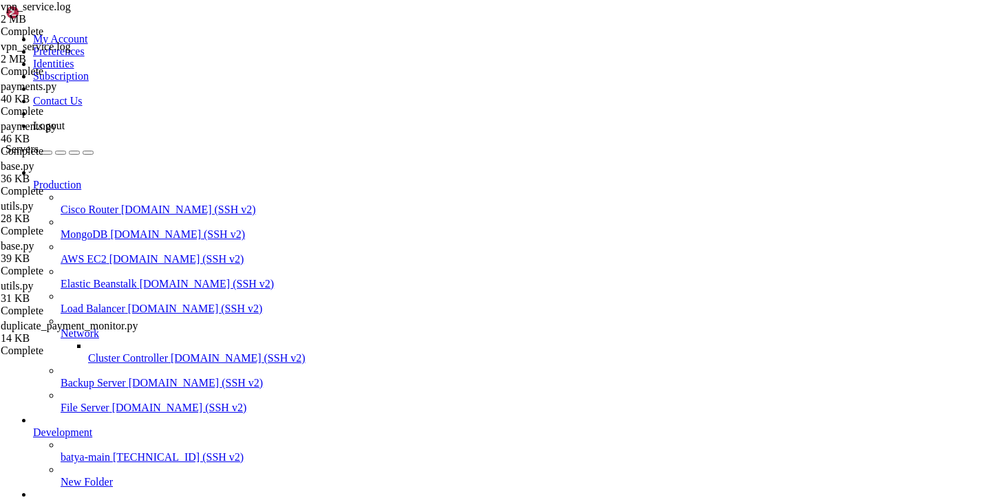 This screenshot has height=500, width=991. What do you see at coordinates (70, 219) in the screenshot?
I see `div: 28 KB` at bounding box center [70, 219].